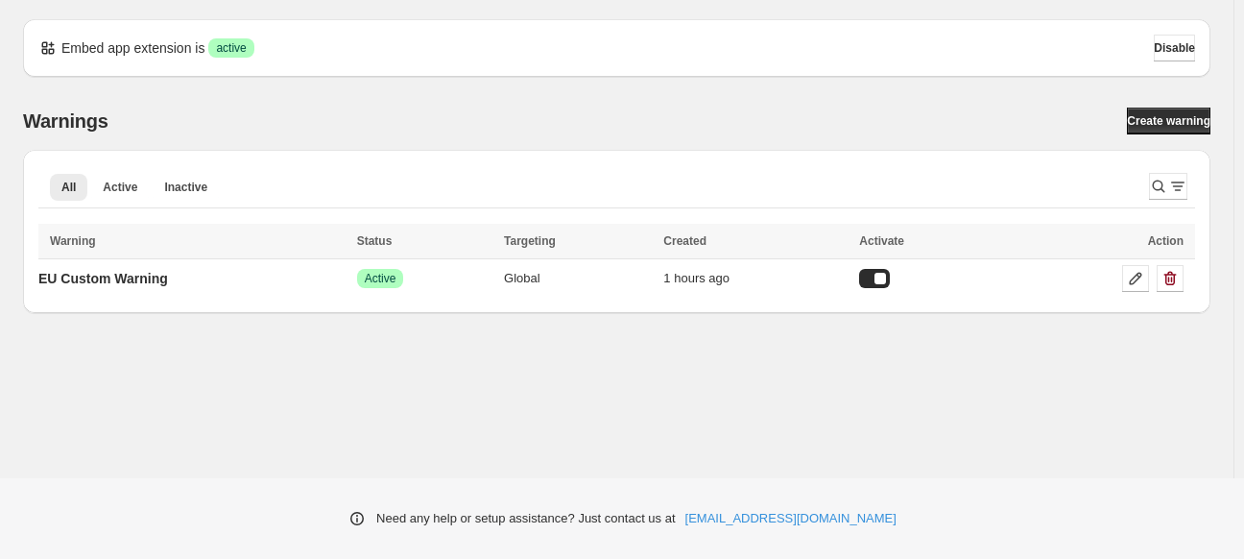 Image resolution: width=1244 pixels, height=559 pixels. Describe the element at coordinates (103, 278) in the screenshot. I see `p: EU Custom Warning` at that location.